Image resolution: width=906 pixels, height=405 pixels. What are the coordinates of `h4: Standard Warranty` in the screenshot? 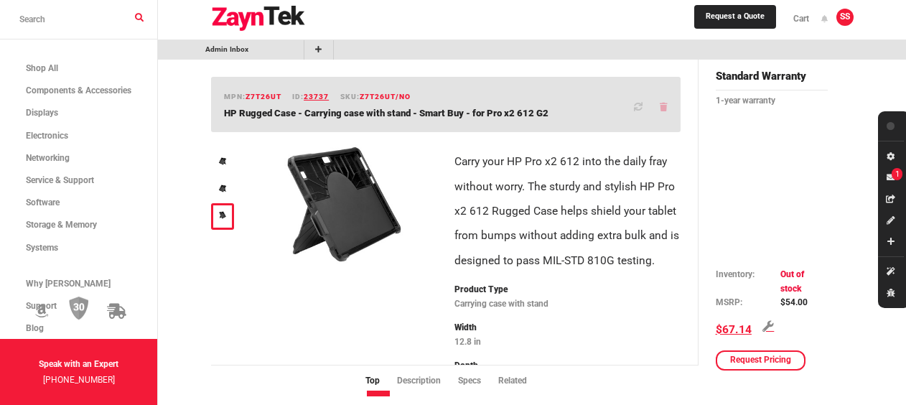 It's located at (772, 79).